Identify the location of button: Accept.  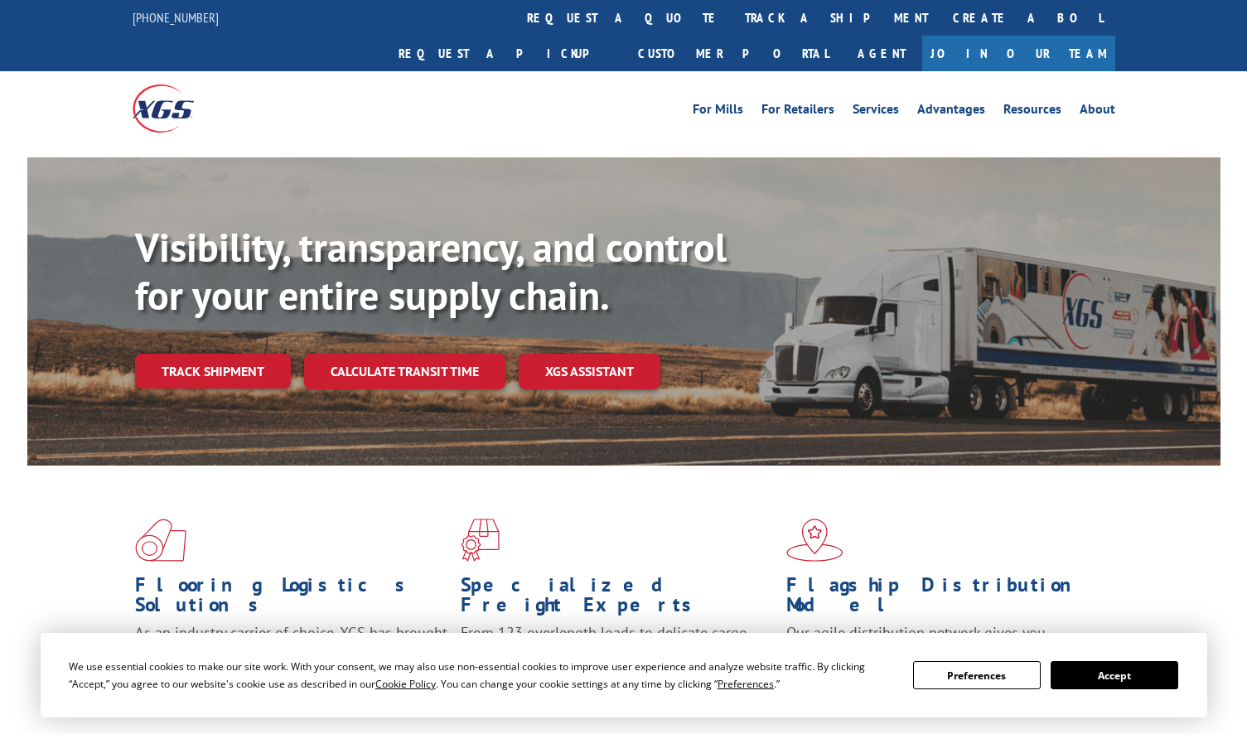
(1115, 675).